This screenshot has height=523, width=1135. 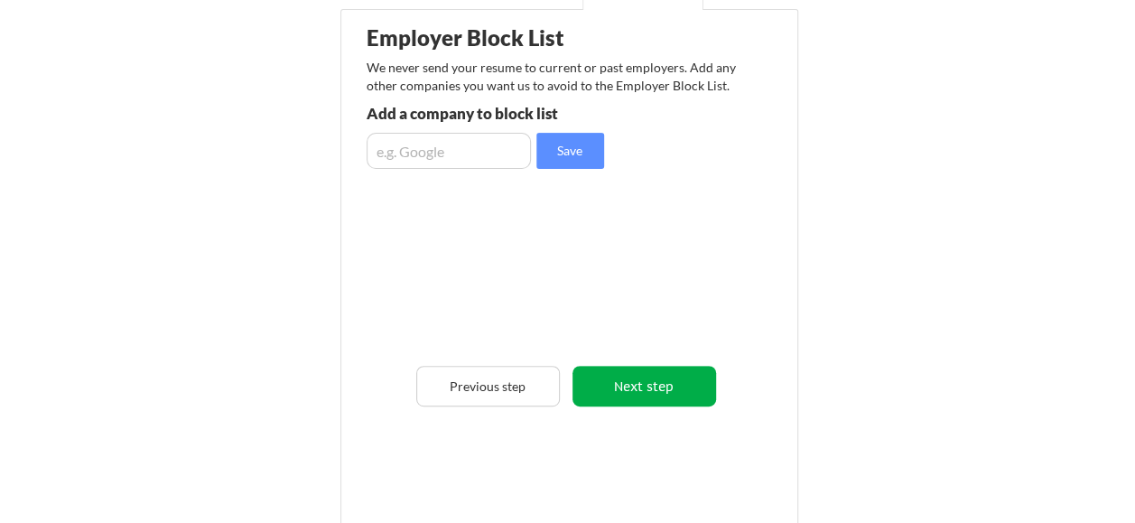 What do you see at coordinates (644, 386) in the screenshot?
I see `button: Next step` at bounding box center [644, 386].